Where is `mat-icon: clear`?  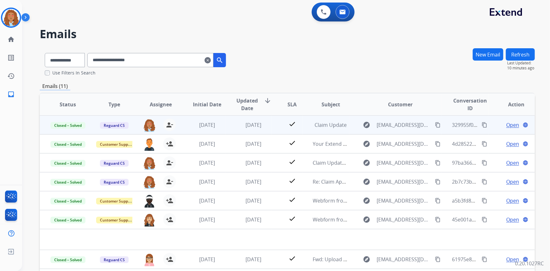
mat-icon: clear is located at coordinates (208, 60).